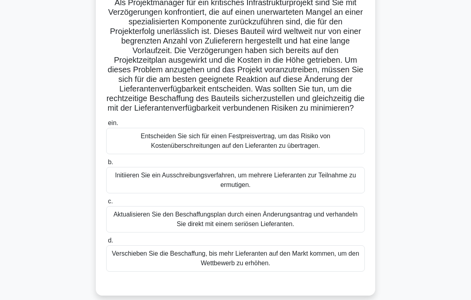  What do you see at coordinates (113, 123) in the screenshot?
I see `span: ein.` at bounding box center [113, 123].